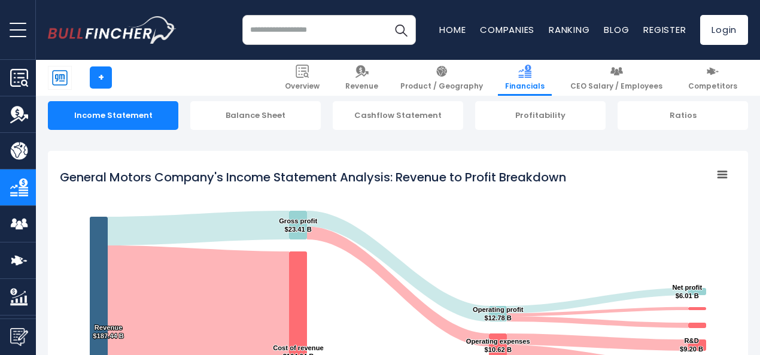 This screenshot has width=760, height=355. I want to click on text: Revenue $187.44 B, so click(108, 332).